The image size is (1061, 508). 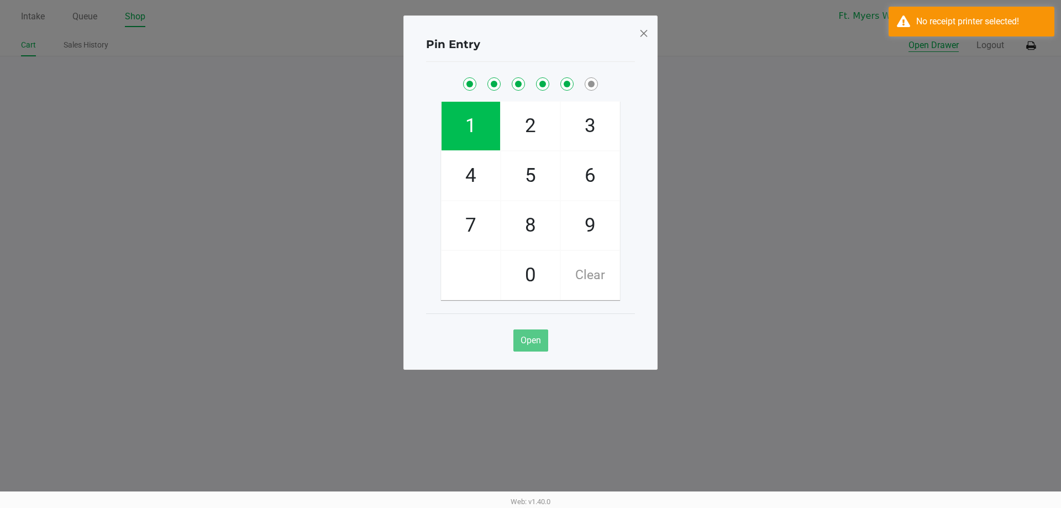 I want to click on span: 0, so click(x=530, y=275).